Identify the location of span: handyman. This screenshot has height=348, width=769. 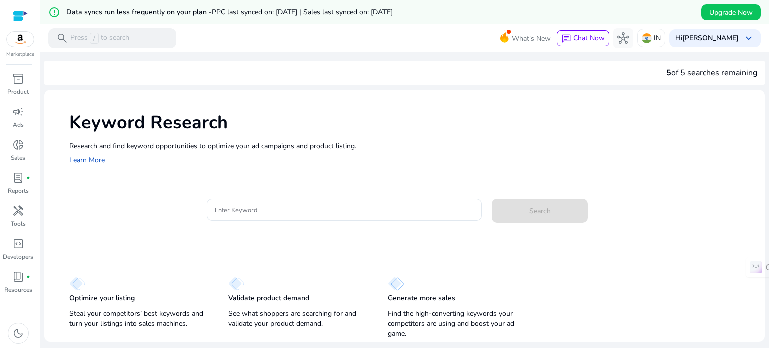
(18, 211).